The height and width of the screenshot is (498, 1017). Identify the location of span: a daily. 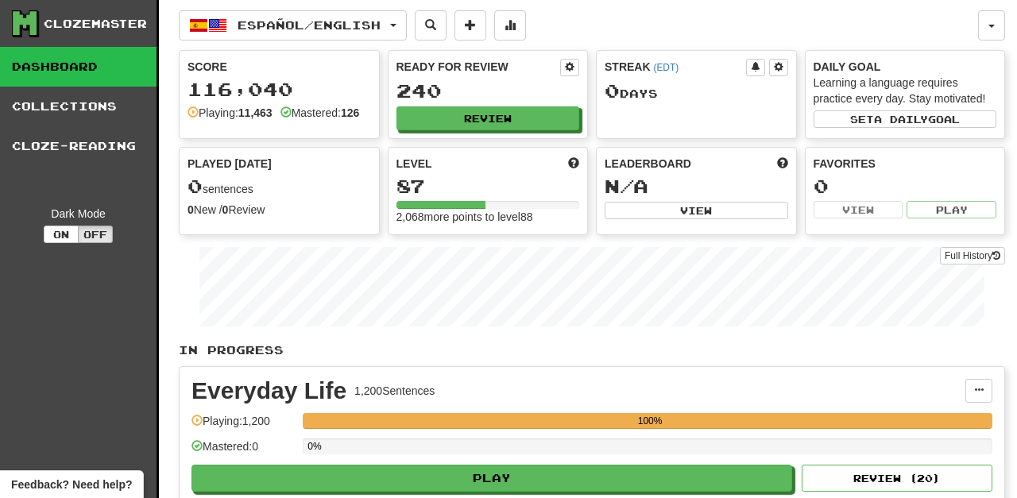
(901, 119).